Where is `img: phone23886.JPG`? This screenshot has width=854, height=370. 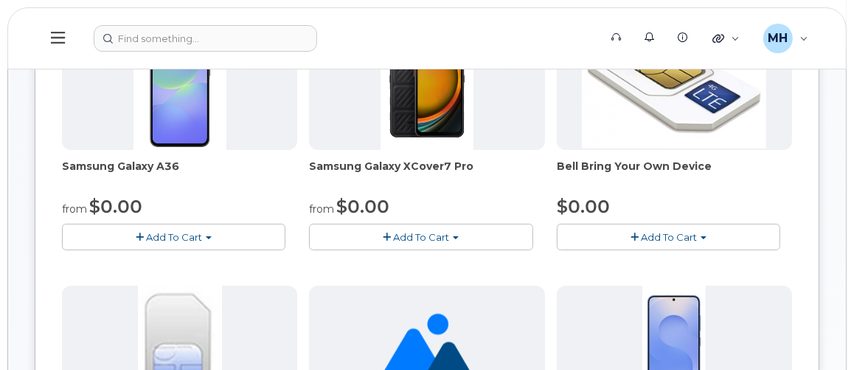
img: phone23886.JPG is located at coordinates (180, 85).